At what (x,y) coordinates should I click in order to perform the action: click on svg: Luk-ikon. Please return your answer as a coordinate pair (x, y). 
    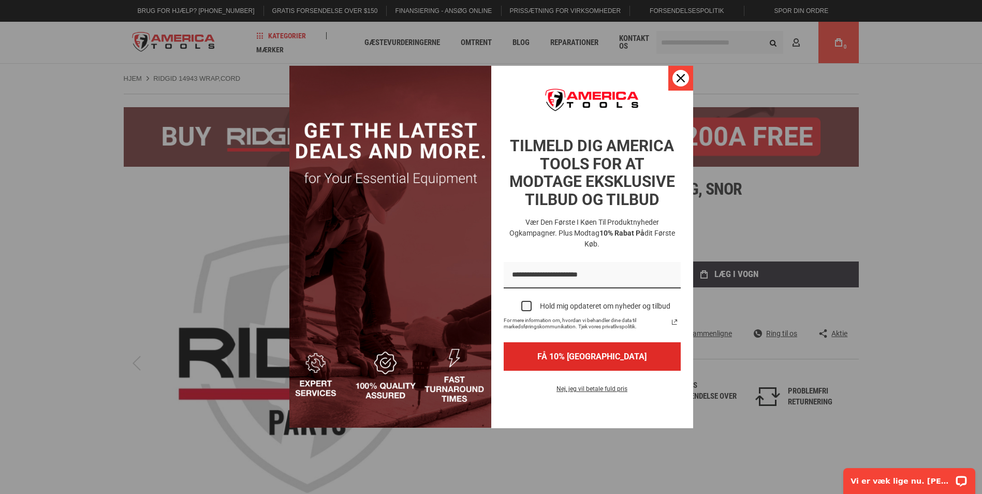
    Looking at the image, I should click on (681, 78).